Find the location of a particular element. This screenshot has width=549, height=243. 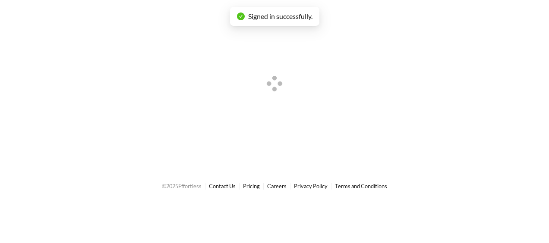

a: Contact Us is located at coordinates (222, 186).